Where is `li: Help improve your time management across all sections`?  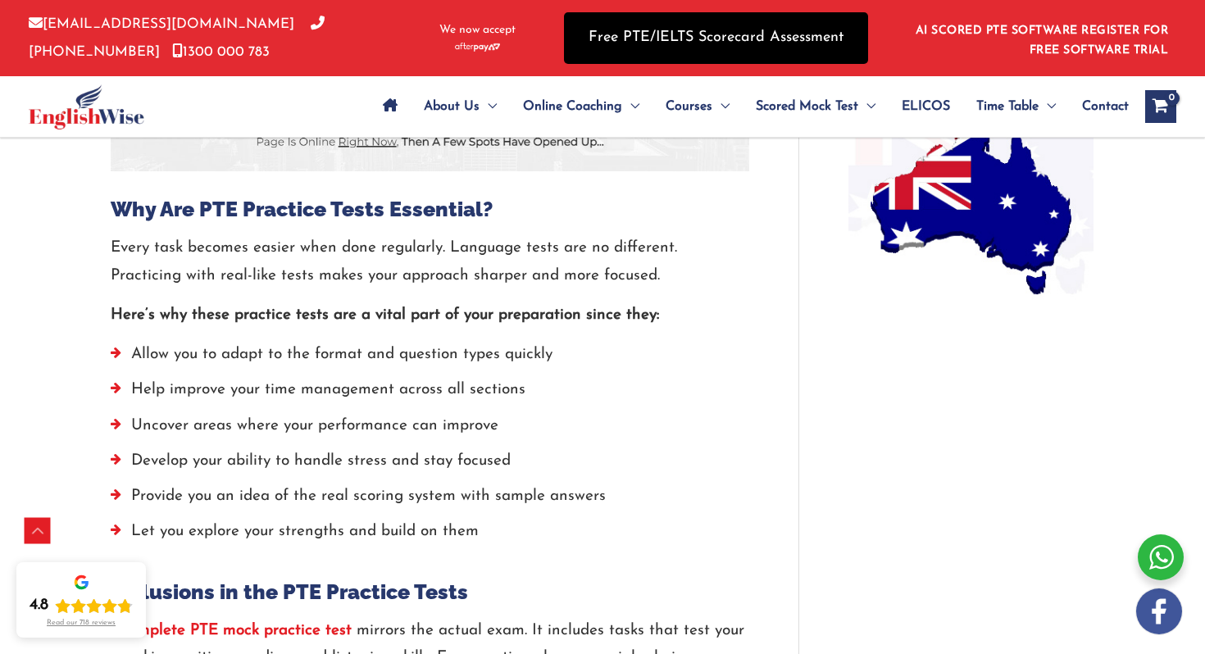 li: Help improve your time management across all sections is located at coordinates (430, 394).